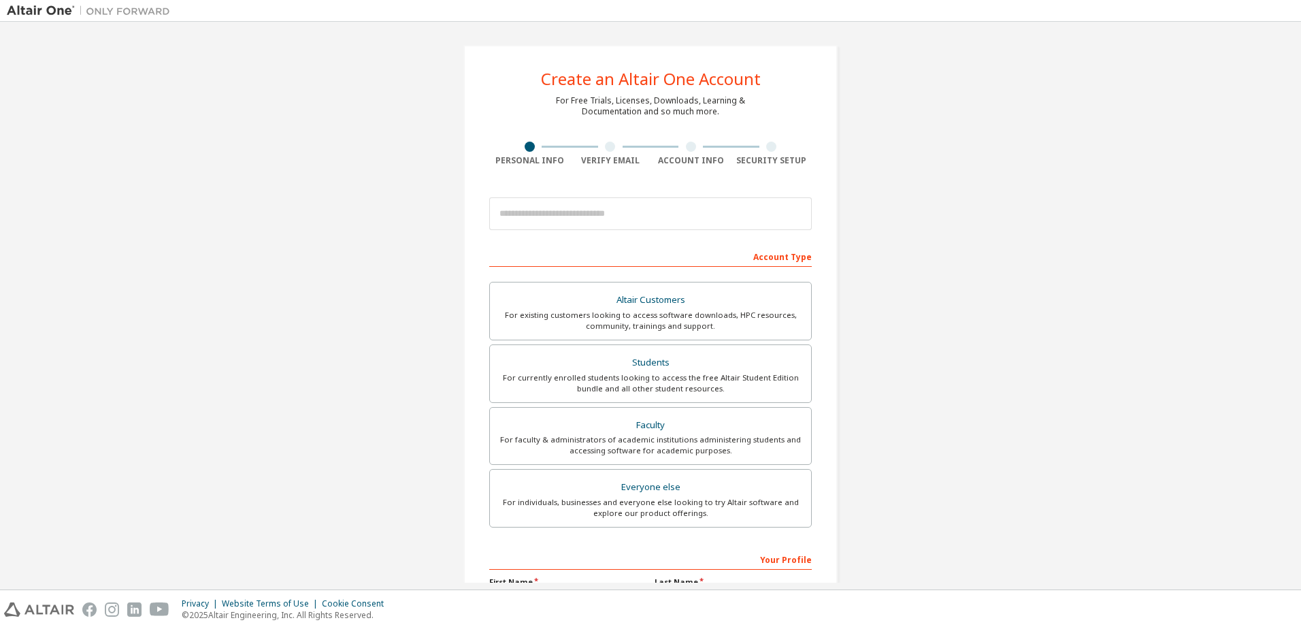 This screenshot has height=629, width=1301. Describe the element at coordinates (39, 609) in the screenshot. I see `img: altair_logo.svg` at that location.